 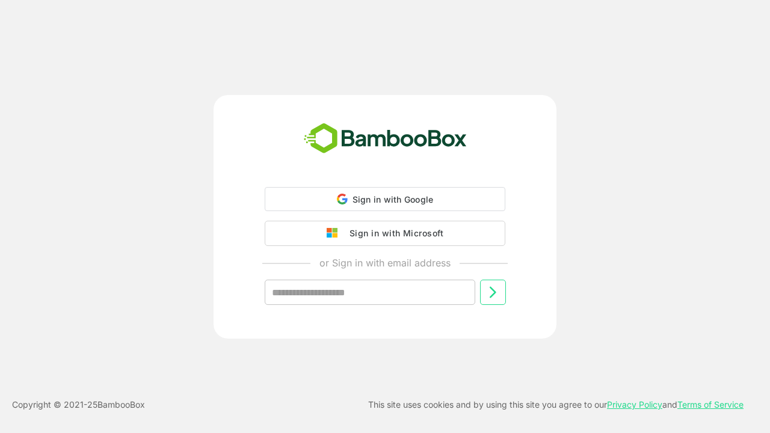 What do you see at coordinates (393, 199) in the screenshot?
I see `span: Sign in with Google` at bounding box center [393, 199].